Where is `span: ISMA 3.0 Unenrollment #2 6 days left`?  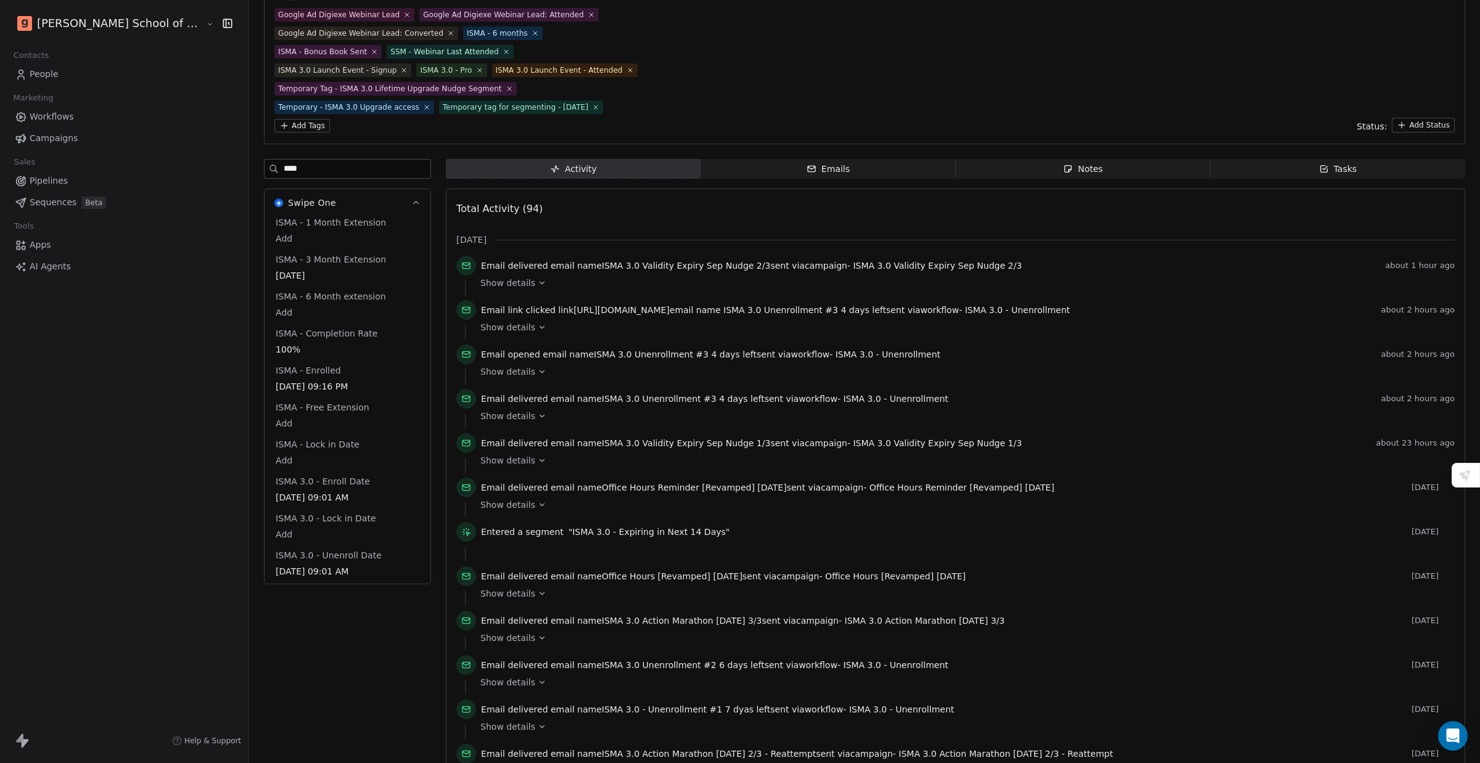 span: ISMA 3.0 Unenrollment #2 6 days left is located at coordinates (683, 665).